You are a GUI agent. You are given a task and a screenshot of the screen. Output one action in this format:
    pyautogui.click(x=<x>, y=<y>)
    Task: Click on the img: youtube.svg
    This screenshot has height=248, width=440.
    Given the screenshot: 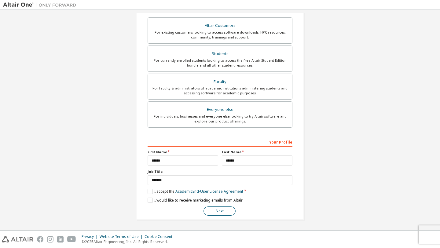 What is the action you would take?
    pyautogui.click(x=72, y=239)
    